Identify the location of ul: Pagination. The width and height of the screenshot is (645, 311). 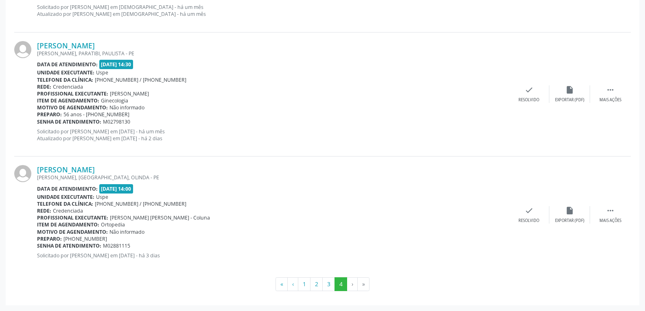
(322, 284).